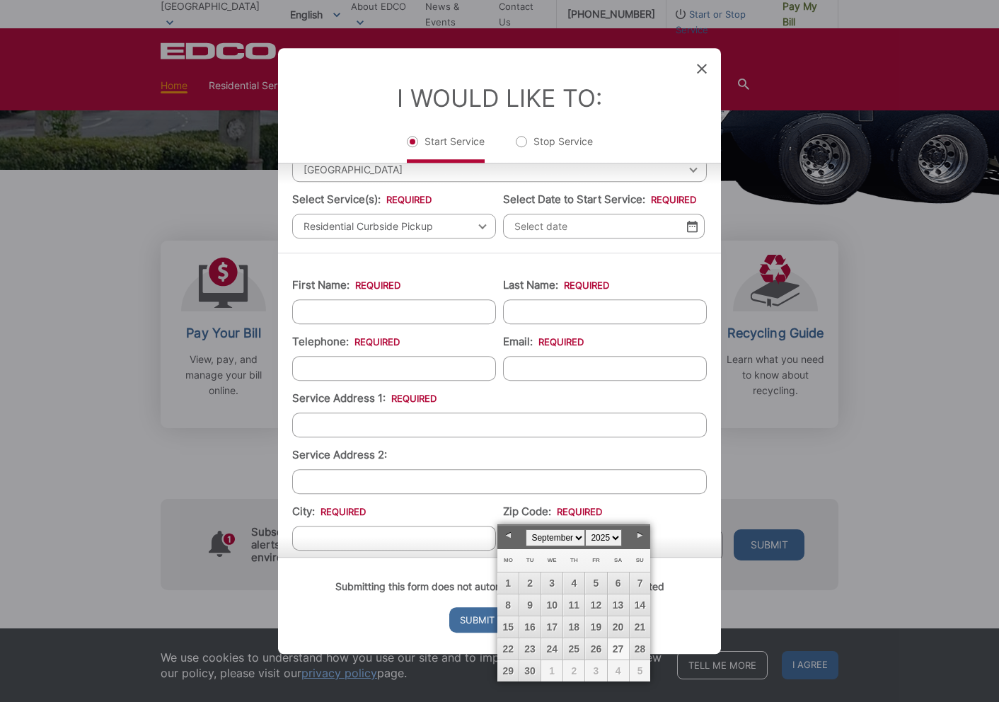 Image resolution: width=999 pixels, height=702 pixels. Describe the element at coordinates (552, 583) in the screenshot. I see `a: 3` at that location.